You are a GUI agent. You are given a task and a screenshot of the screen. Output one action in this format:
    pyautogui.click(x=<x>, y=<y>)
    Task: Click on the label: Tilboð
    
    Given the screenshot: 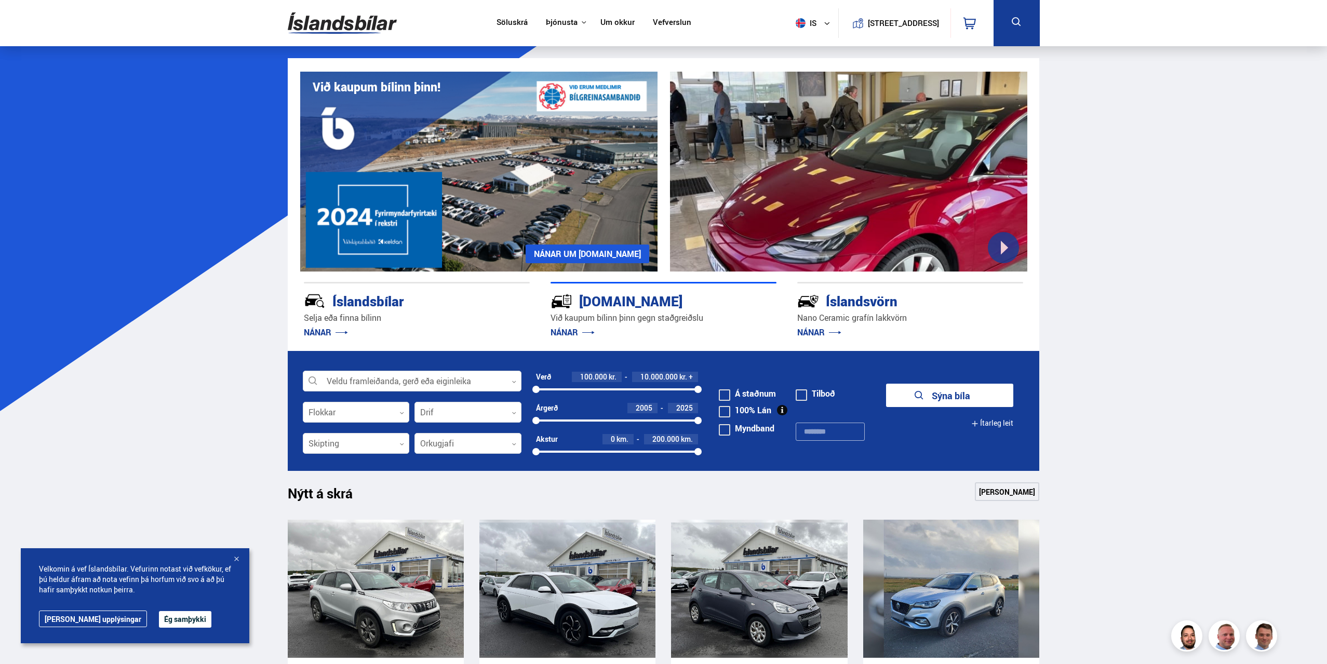 What is the action you would take?
    pyautogui.click(x=815, y=394)
    